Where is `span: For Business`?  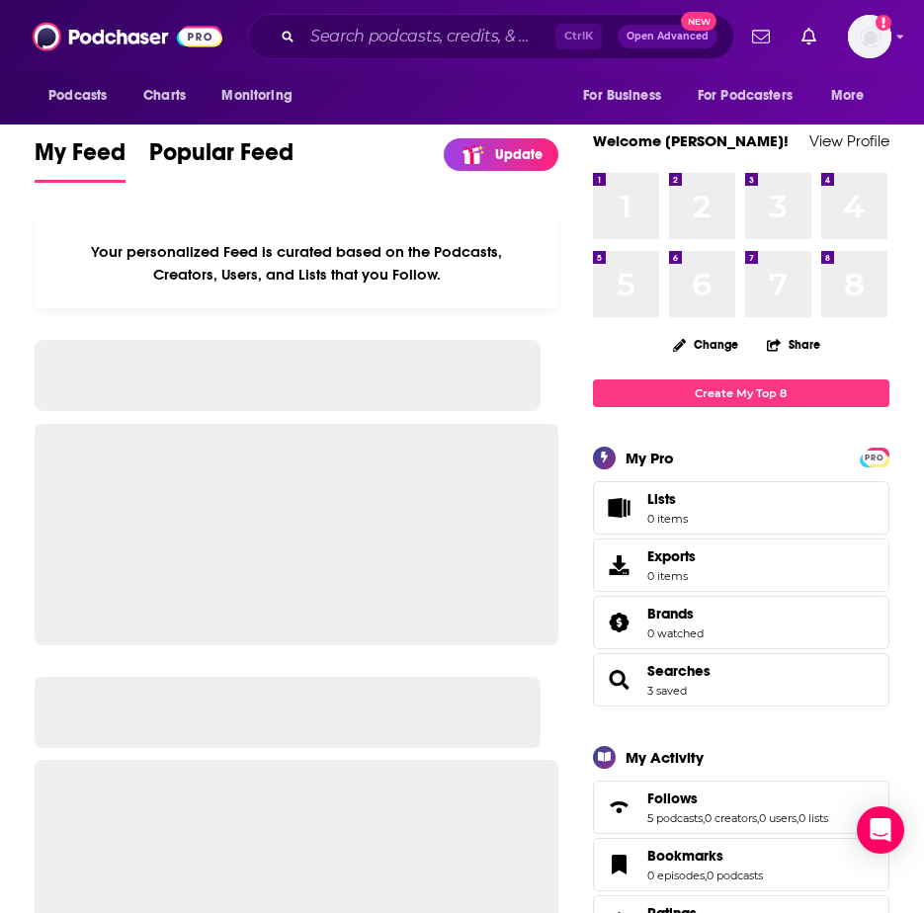 span: For Business is located at coordinates (622, 96).